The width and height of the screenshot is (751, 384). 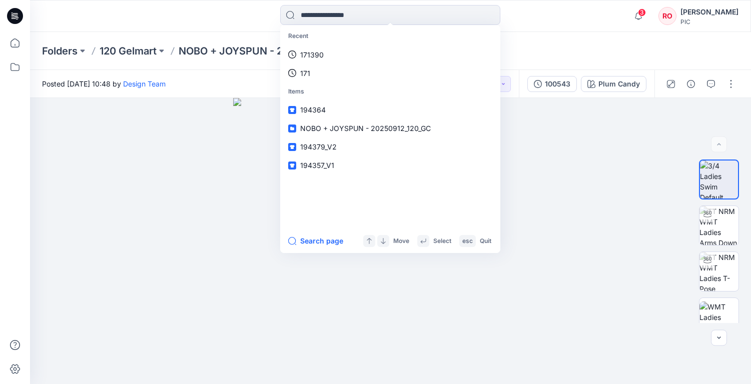 I want to click on p: Folders, so click(x=60, y=51).